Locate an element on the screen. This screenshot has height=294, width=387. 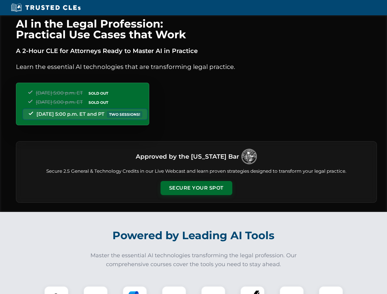
p: Learn the essential AI technologies that are transforming legal practice. is located at coordinates (196, 67).